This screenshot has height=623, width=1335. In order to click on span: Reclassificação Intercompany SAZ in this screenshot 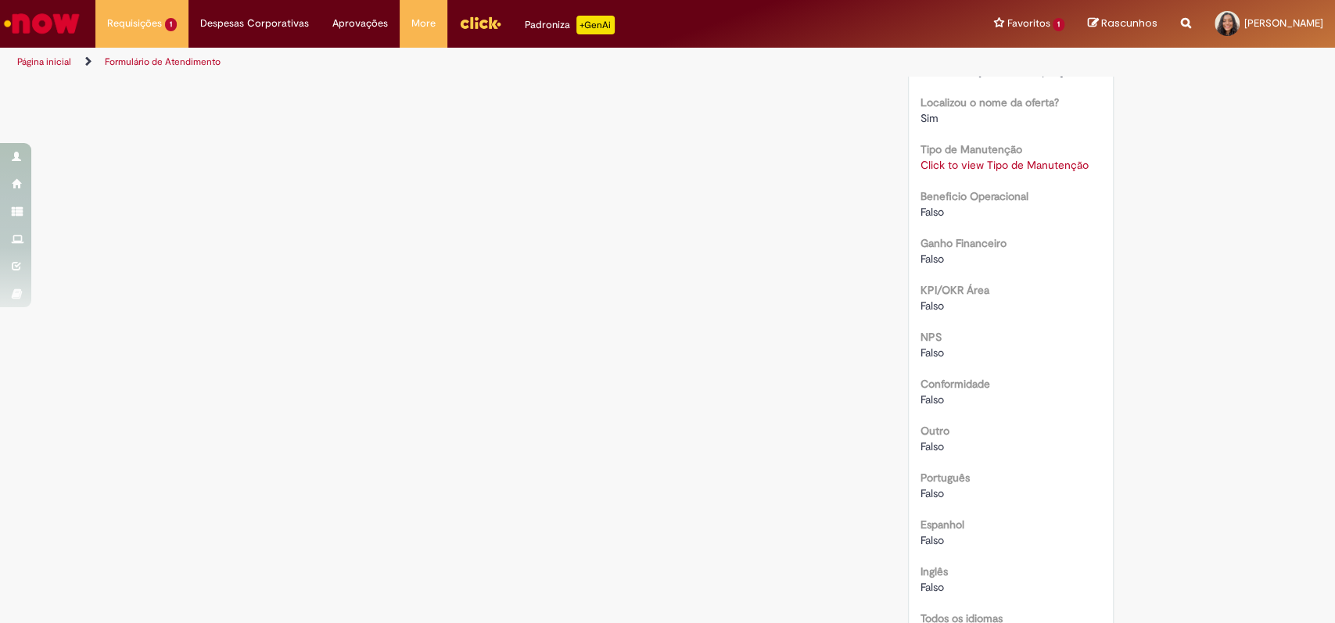, I will do `click(1004, 71)`.